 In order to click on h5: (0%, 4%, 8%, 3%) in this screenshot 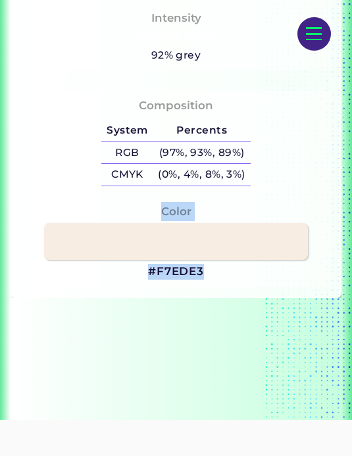, I will do `click(202, 176)`.